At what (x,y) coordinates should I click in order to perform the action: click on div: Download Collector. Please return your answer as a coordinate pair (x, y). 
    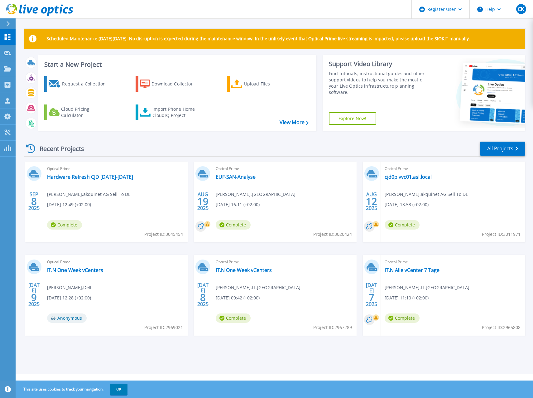
    Looking at the image, I should click on (177, 84).